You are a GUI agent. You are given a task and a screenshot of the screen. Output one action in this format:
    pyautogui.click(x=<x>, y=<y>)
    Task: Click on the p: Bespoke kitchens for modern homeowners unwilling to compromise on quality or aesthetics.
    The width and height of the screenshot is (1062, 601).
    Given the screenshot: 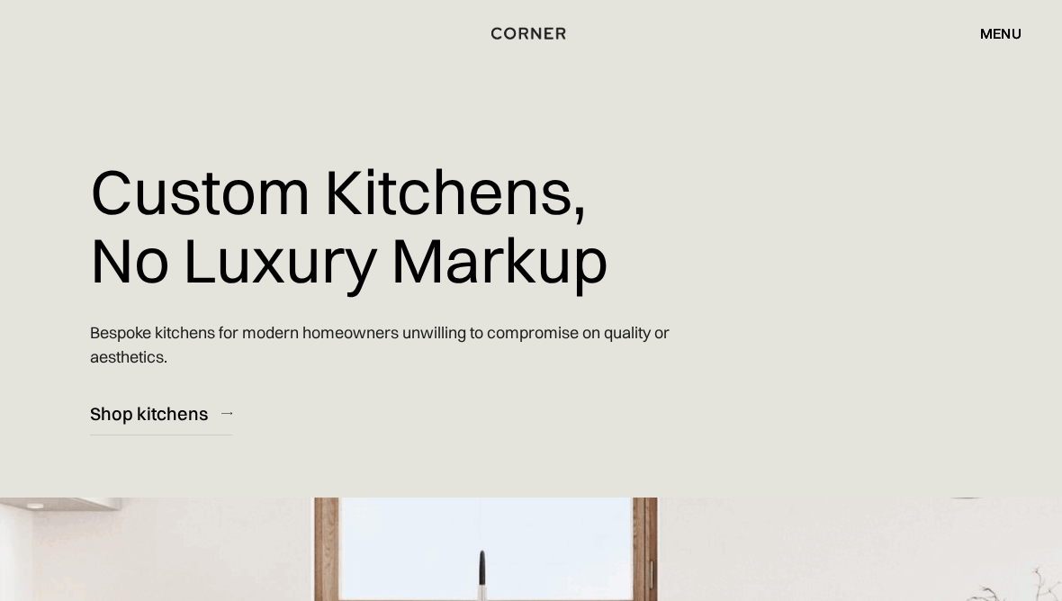 What is the action you would take?
    pyautogui.click(x=395, y=345)
    